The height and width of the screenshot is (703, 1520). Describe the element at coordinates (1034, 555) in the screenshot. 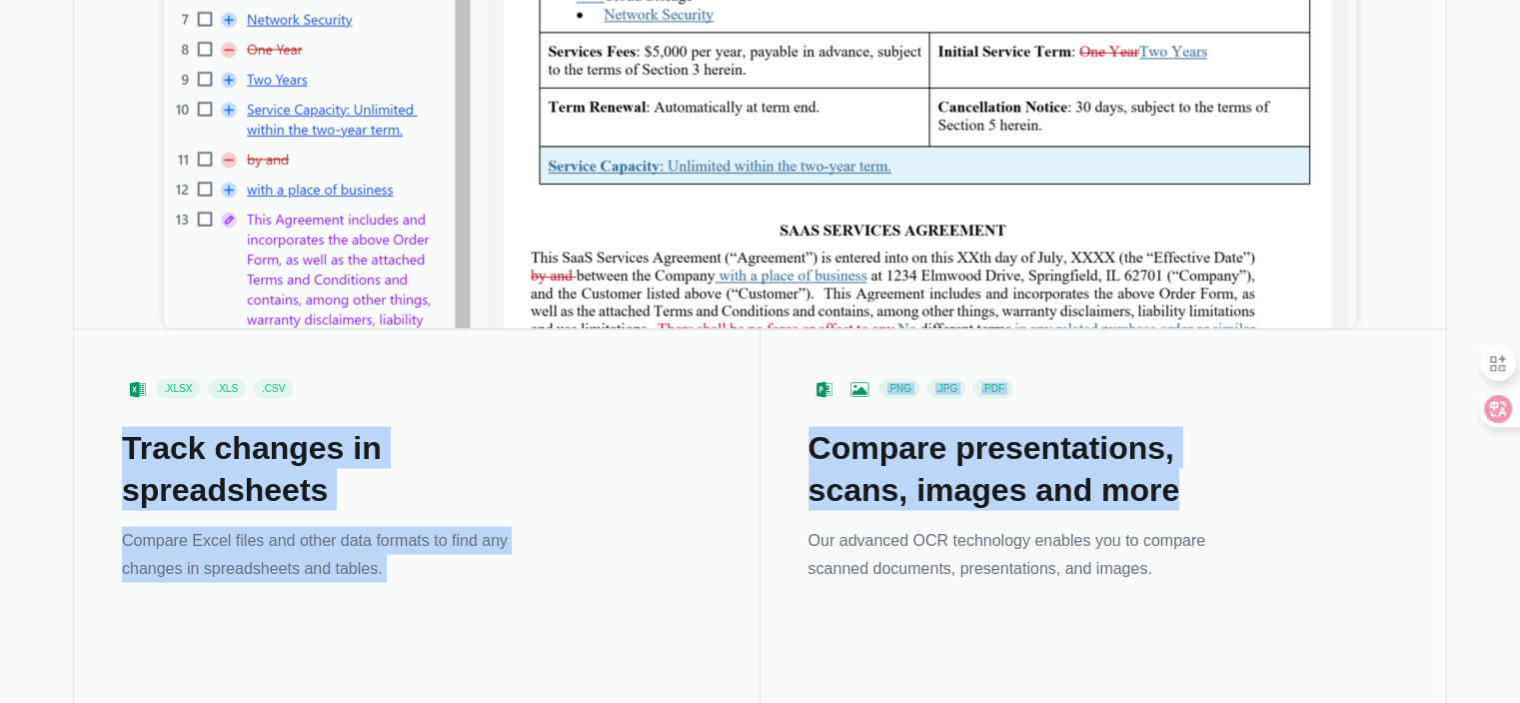

I see `p: Our advanced OCR technology enables you to compare scanned documents, presentations, and images.` at that location.